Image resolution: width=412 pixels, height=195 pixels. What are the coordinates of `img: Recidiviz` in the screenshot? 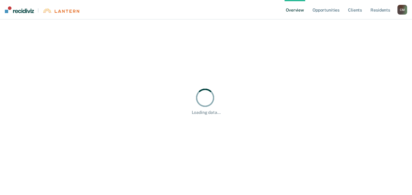 It's located at (19, 10).